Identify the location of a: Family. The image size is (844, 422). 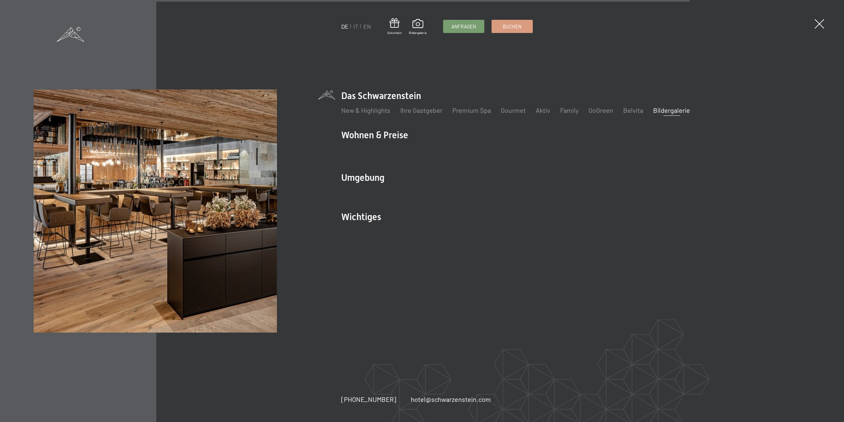
(570, 110).